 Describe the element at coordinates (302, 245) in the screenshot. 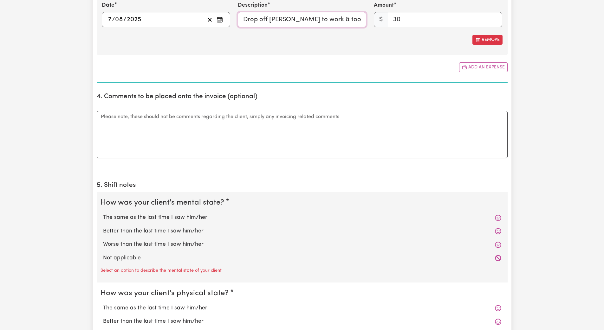

I see `label: Worse than the last time I saw him/her` at that location.